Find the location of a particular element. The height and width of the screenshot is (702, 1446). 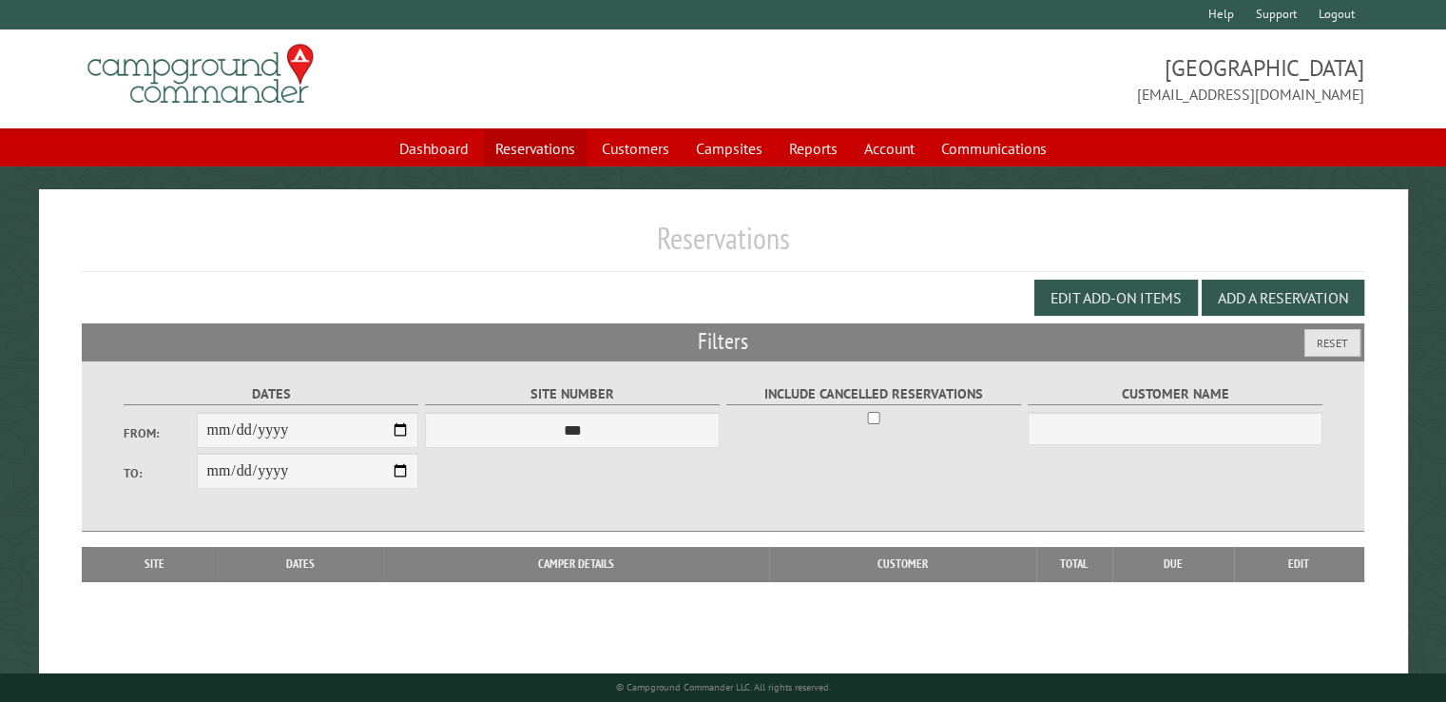

a: Campsites is located at coordinates (729, 148).